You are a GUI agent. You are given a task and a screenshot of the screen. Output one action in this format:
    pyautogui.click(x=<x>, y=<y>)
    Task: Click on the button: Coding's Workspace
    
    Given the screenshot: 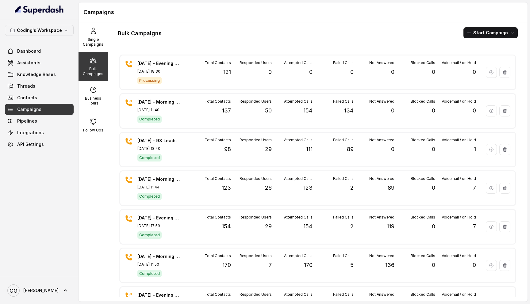 What is the action you would take?
    pyautogui.click(x=39, y=30)
    